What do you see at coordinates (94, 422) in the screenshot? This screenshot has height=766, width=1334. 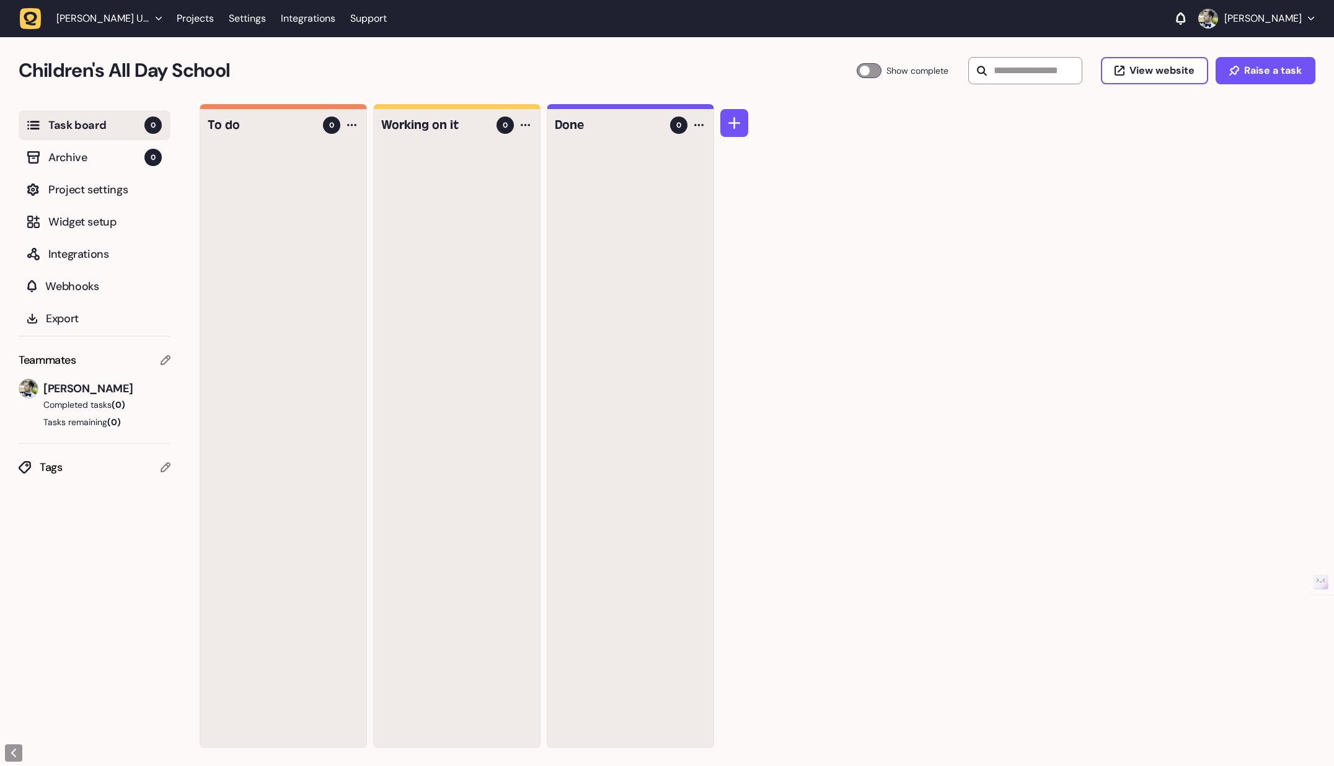 I see `button: Tasks remaining(0)` at bounding box center [94, 422].